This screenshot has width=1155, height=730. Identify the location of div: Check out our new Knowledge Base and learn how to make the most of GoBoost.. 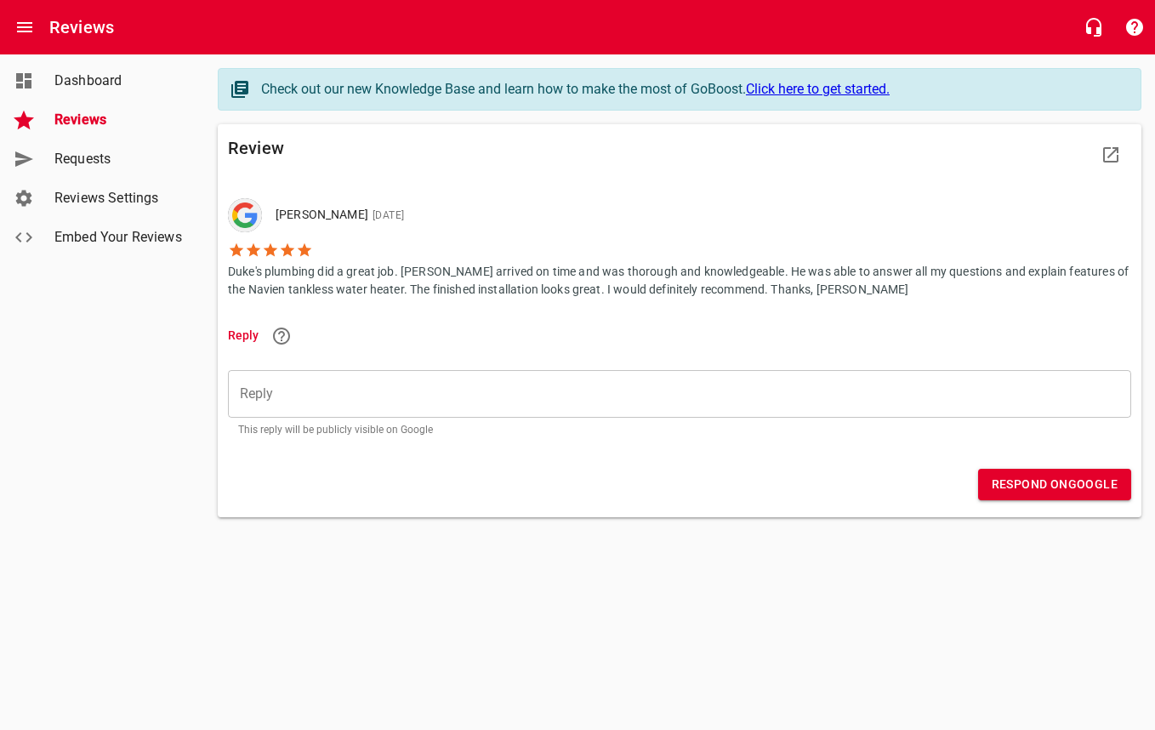
(692, 89).